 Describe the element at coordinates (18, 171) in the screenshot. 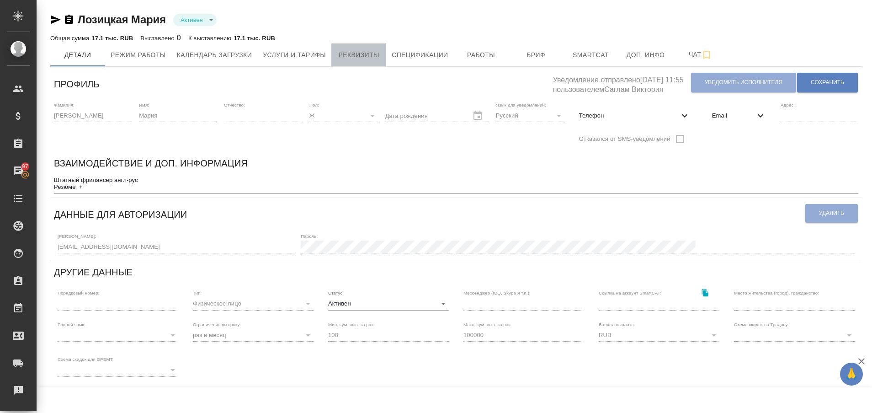

I see `a: 97` at that location.